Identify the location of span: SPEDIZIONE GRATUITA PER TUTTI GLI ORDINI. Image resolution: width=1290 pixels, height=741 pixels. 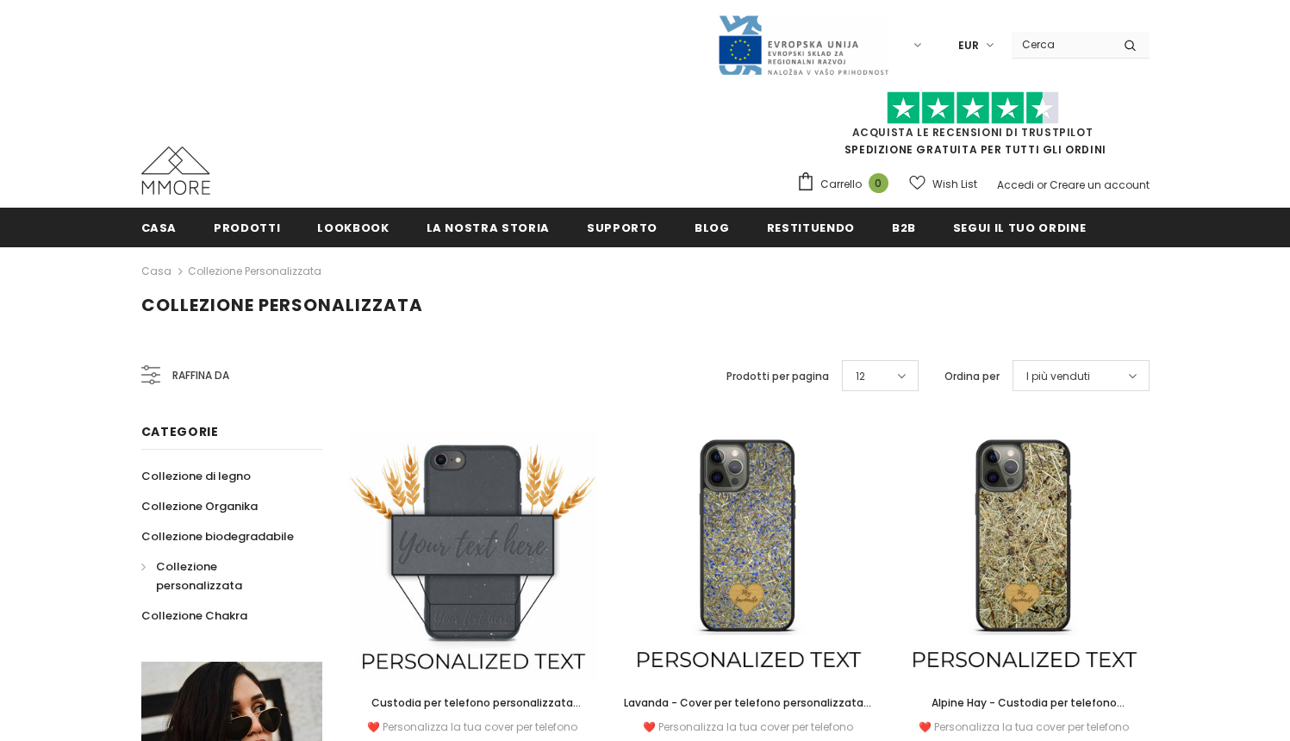
(973, 128).